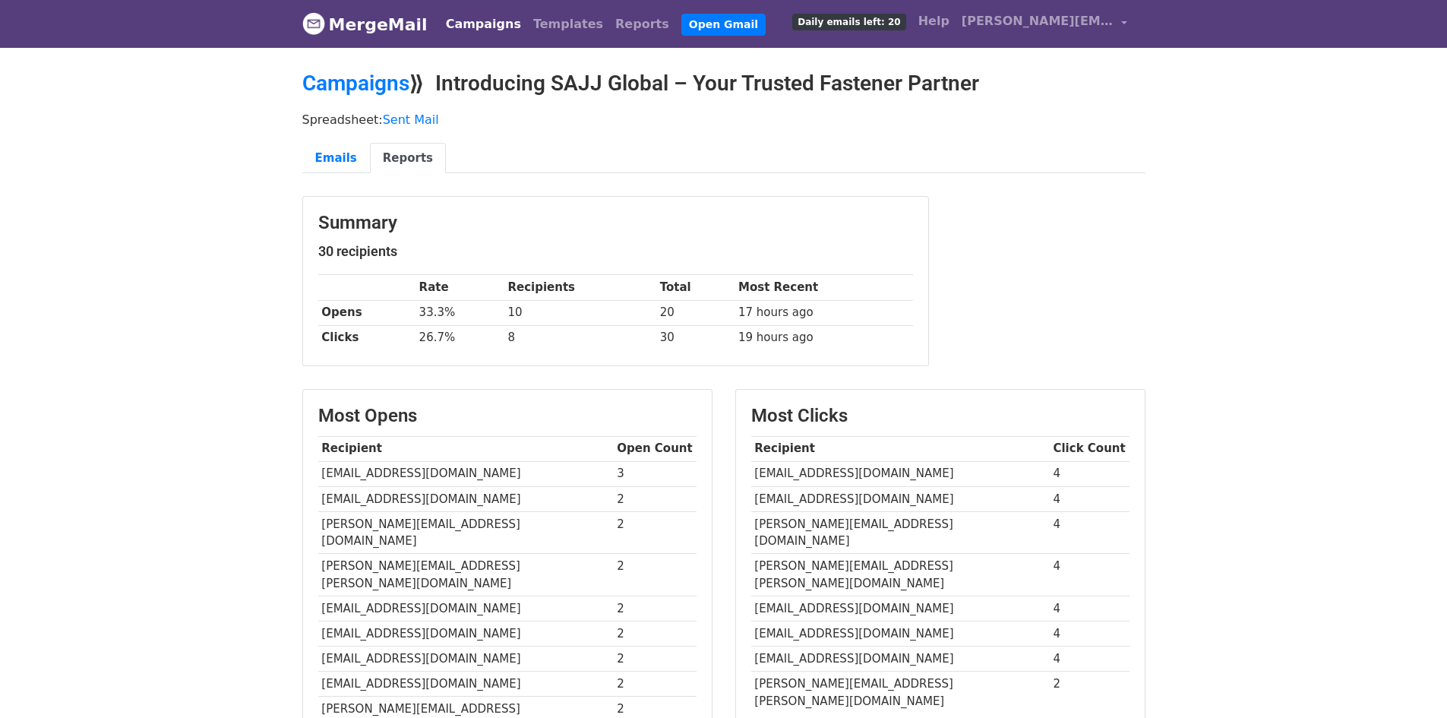 Image resolution: width=1447 pixels, height=718 pixels. Describe the element at coordinates (695, 287) in the screenshot. I see `th: Total` at that location.